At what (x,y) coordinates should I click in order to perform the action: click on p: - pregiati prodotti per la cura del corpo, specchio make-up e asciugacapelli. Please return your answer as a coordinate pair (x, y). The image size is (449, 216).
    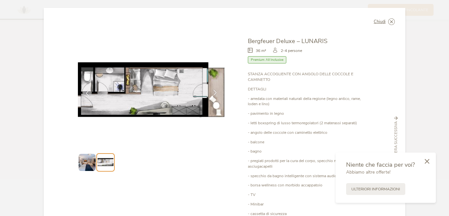
    Looking at the image, I should click on (309, 164).